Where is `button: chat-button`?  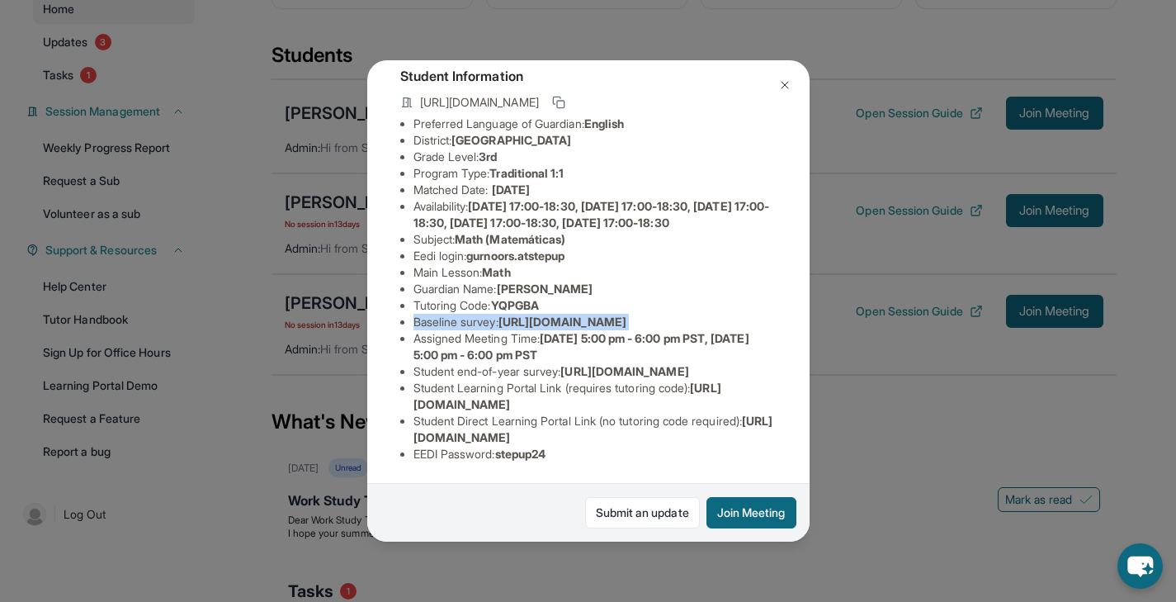
button: chat-button is located at coordinates (1140, 565).